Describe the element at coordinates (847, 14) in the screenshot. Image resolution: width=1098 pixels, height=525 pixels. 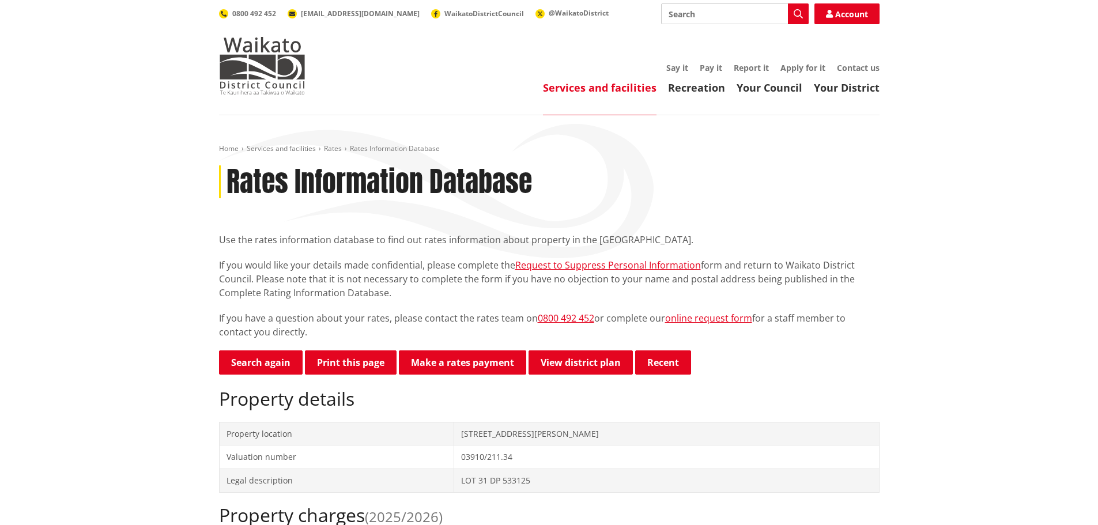
I see `a: Account` at that location.